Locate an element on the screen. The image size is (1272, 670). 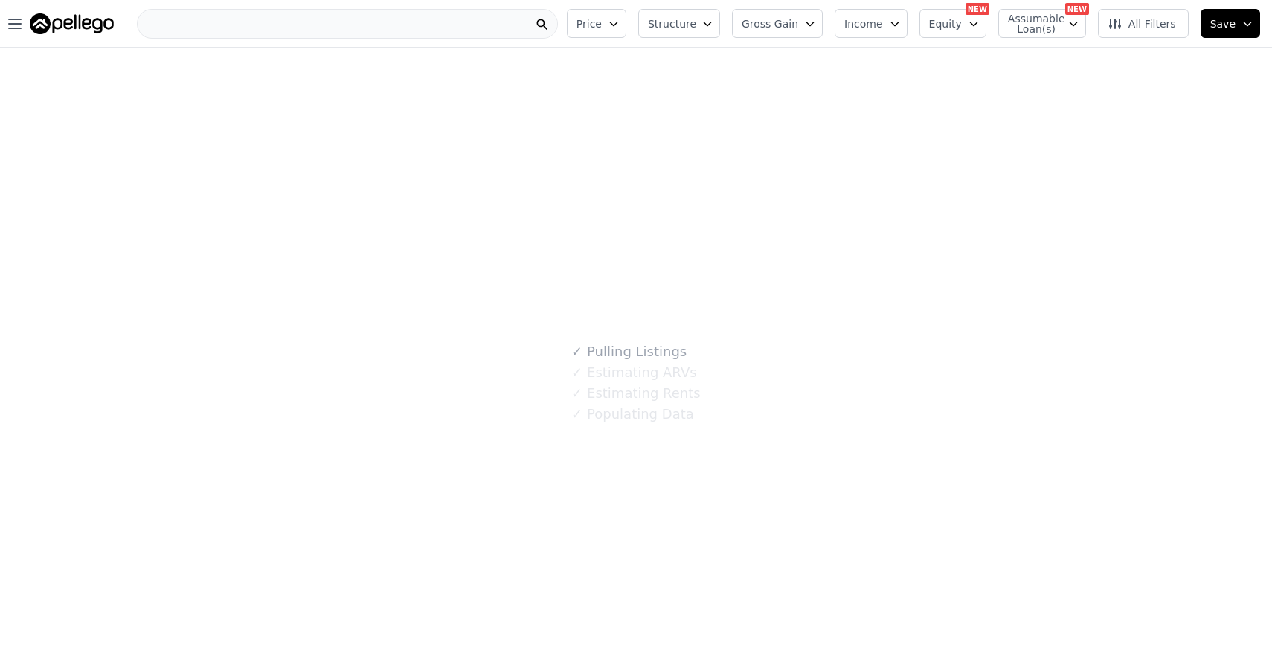
span: Income is located at coordinates (864, 24).